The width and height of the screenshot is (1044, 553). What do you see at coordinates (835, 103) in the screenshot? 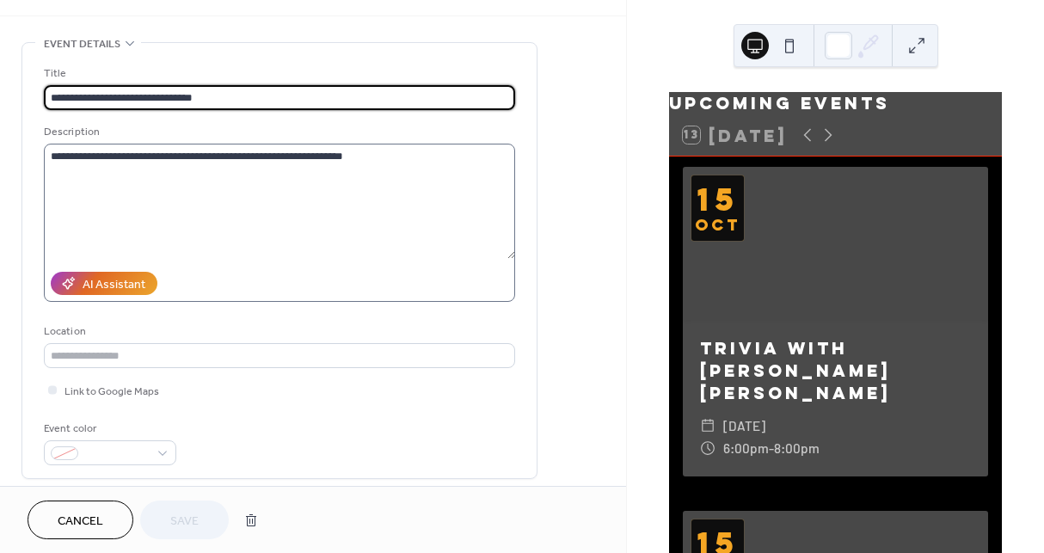
I see `div: Upcoming events` at bounding box center [835, 103].